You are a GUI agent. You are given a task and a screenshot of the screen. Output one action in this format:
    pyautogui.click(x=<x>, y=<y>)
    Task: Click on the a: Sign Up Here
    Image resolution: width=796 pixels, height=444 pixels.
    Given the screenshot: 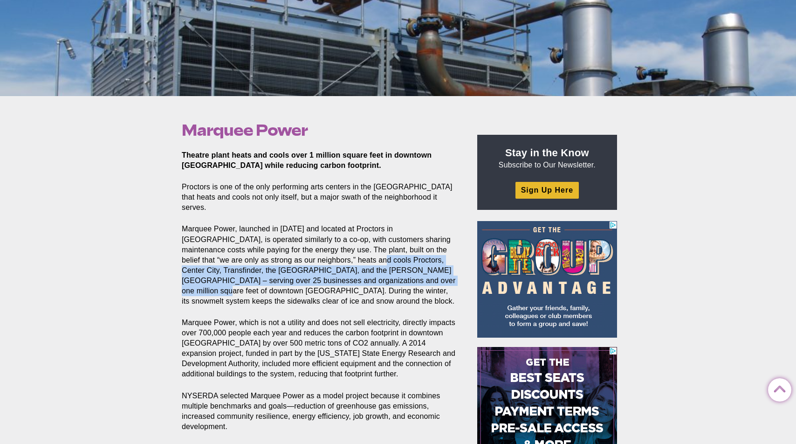 What is the action you would take?
    pyautogui.click(x=547, y=190)
    